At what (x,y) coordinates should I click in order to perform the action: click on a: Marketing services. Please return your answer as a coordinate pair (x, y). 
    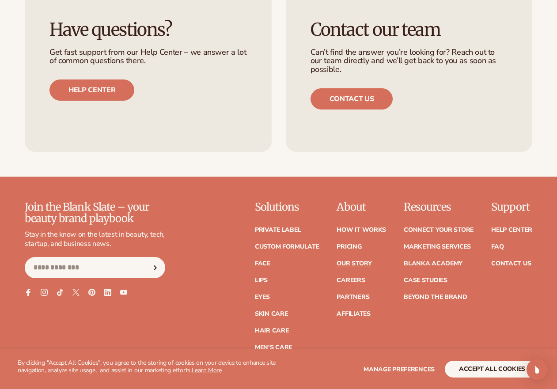
    Looking at the image, I should click on (437, 247).